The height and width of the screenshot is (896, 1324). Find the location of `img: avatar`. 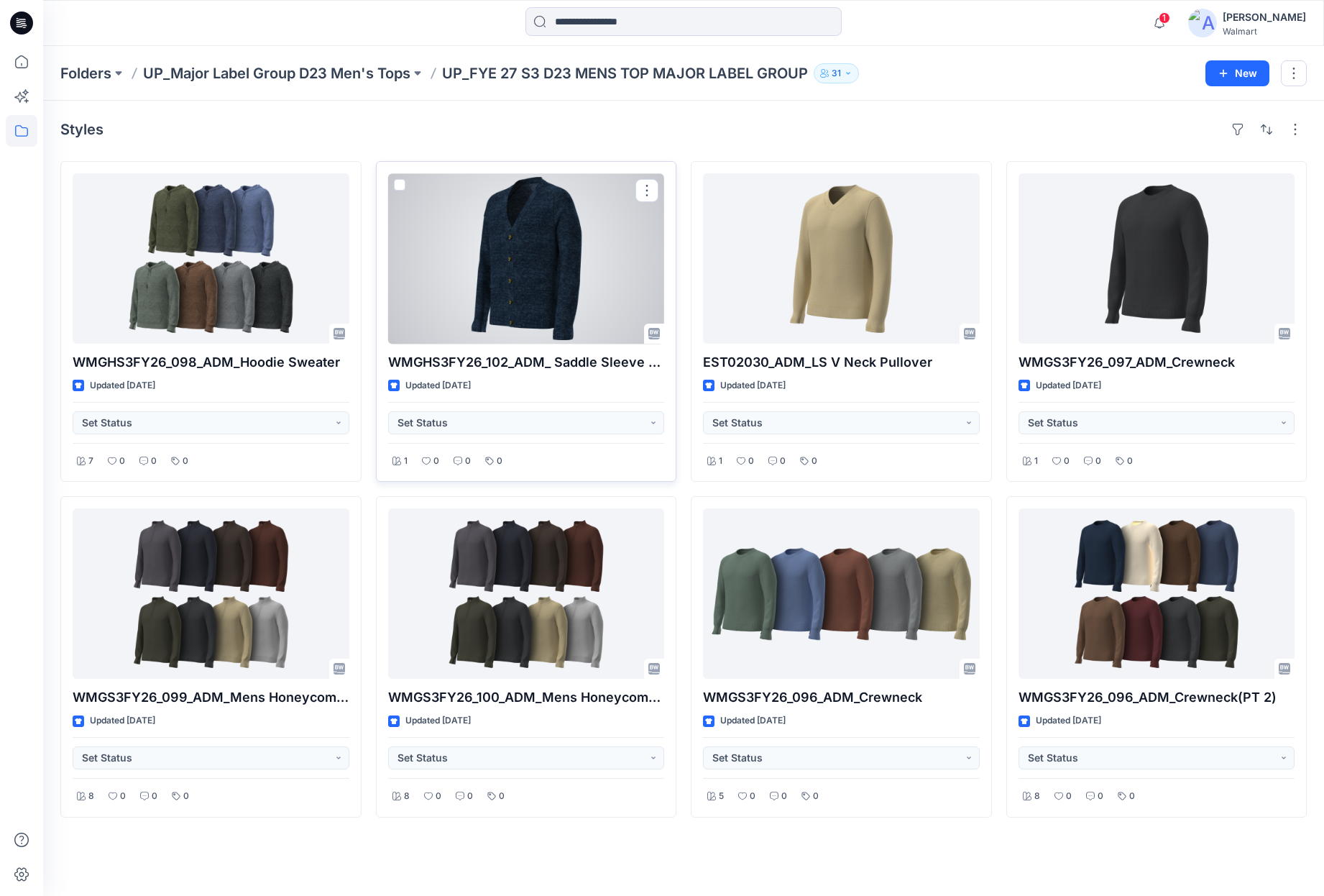

img: avatar is located at coordinates (1203, 23).